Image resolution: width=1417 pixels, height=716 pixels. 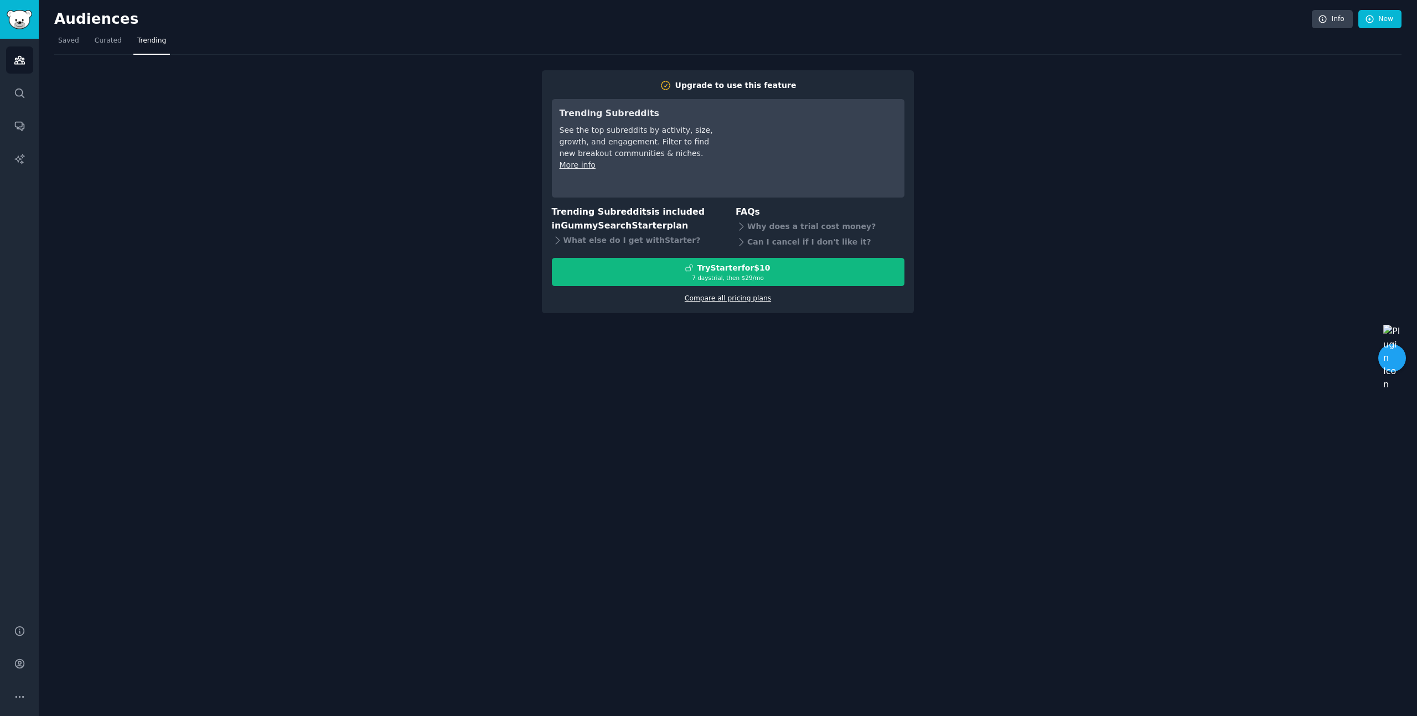 What do you see at coordinates (683, 19) in the screenshot?
I see `h2: Audiences` at bounding box center [683, 19].